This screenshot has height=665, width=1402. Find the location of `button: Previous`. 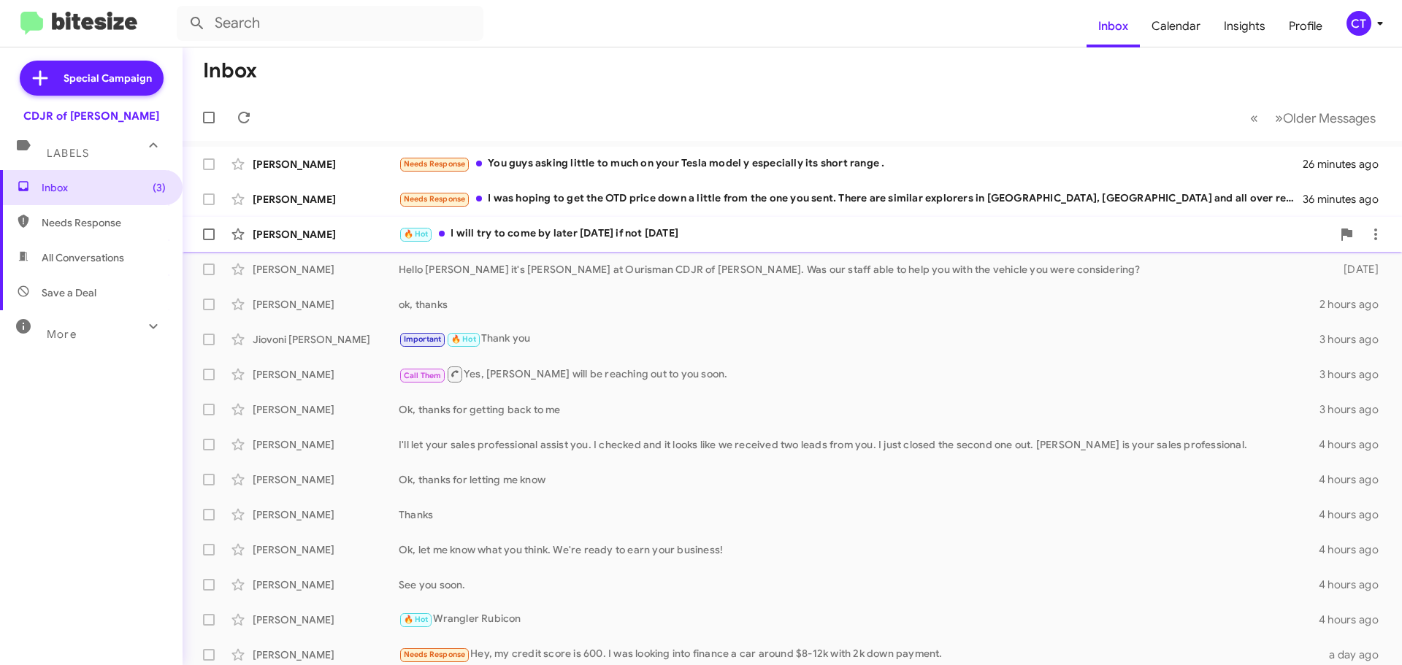

button: Previous is located at coordinates (1254, 118).